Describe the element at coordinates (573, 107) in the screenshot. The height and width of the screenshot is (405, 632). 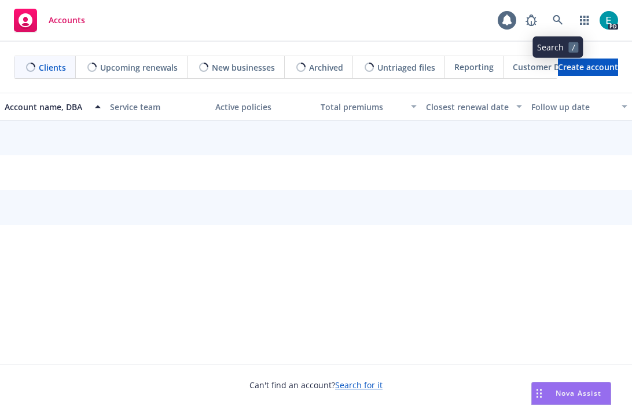
I see `div: Follow up date` at that location.